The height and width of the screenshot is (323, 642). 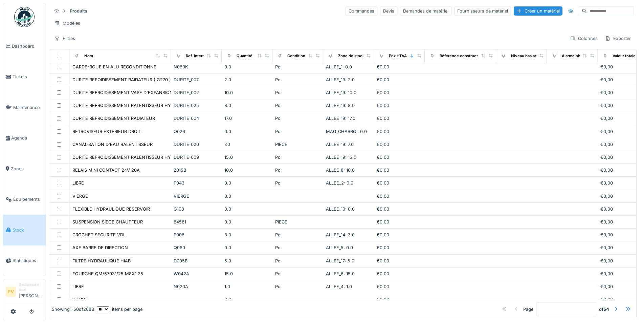 I want to click on div: W042A, so click(x=196, y=273).